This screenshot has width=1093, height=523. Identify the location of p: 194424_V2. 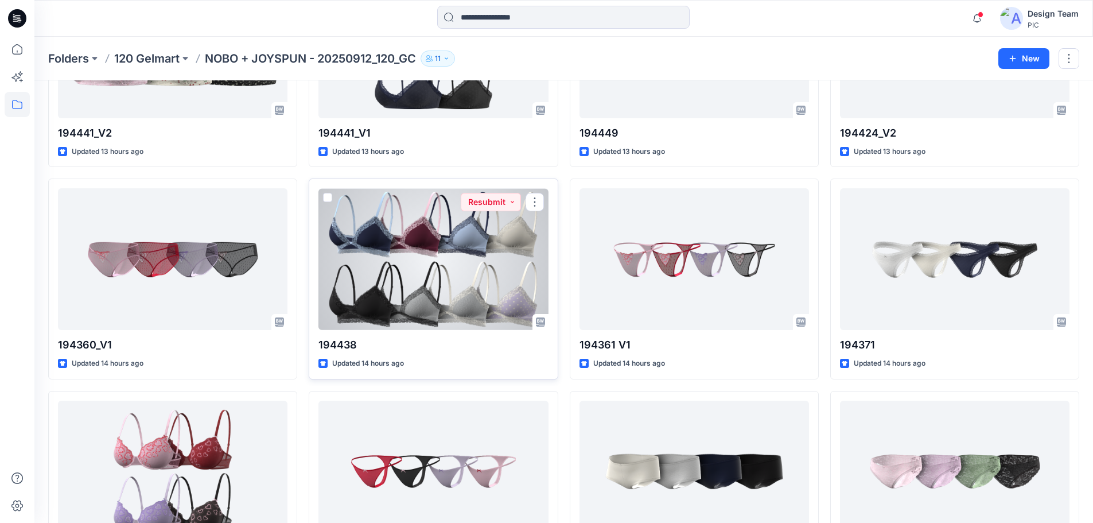
(954, 133).